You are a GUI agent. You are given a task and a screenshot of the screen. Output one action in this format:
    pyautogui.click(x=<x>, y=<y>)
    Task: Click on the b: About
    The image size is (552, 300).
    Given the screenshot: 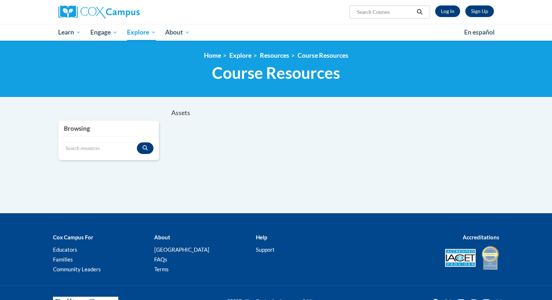 What is the action you would take?
    pyautogui.click(x=162, y=237)
    